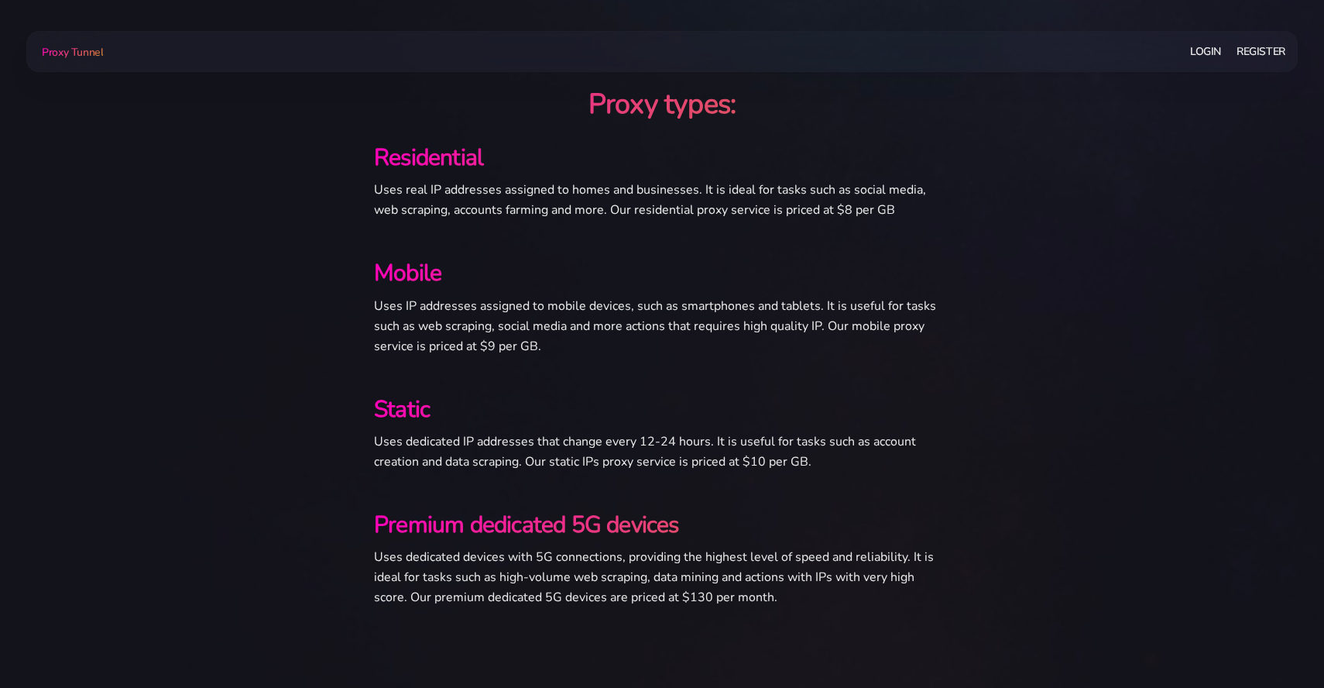 The image size is (1324, 688). What do you see at coordinates (662, 200) in the screenshot?
I see `p: Uses real IP addresses assigned to homes and businesses. It is ideal for tasks such as social med...` at bounding box center [662, 200].